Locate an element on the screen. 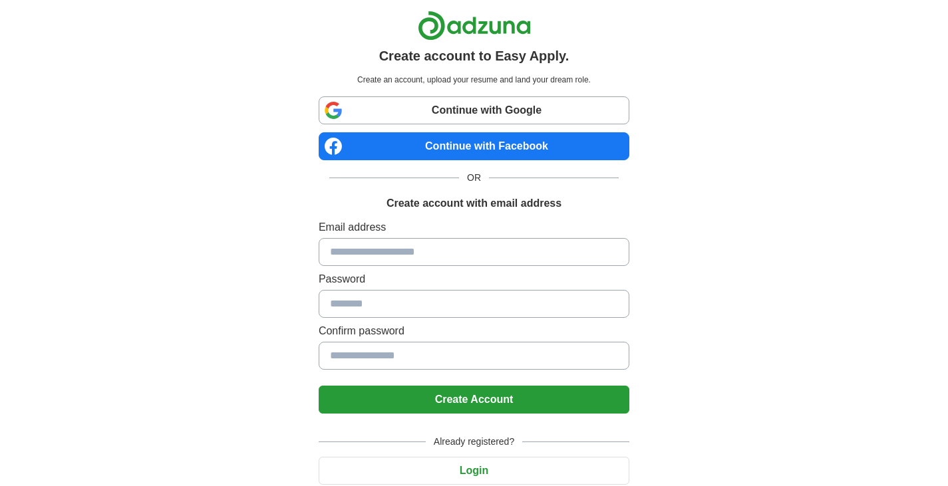  h1: Create account with email address is located at coordinates (474, 204).